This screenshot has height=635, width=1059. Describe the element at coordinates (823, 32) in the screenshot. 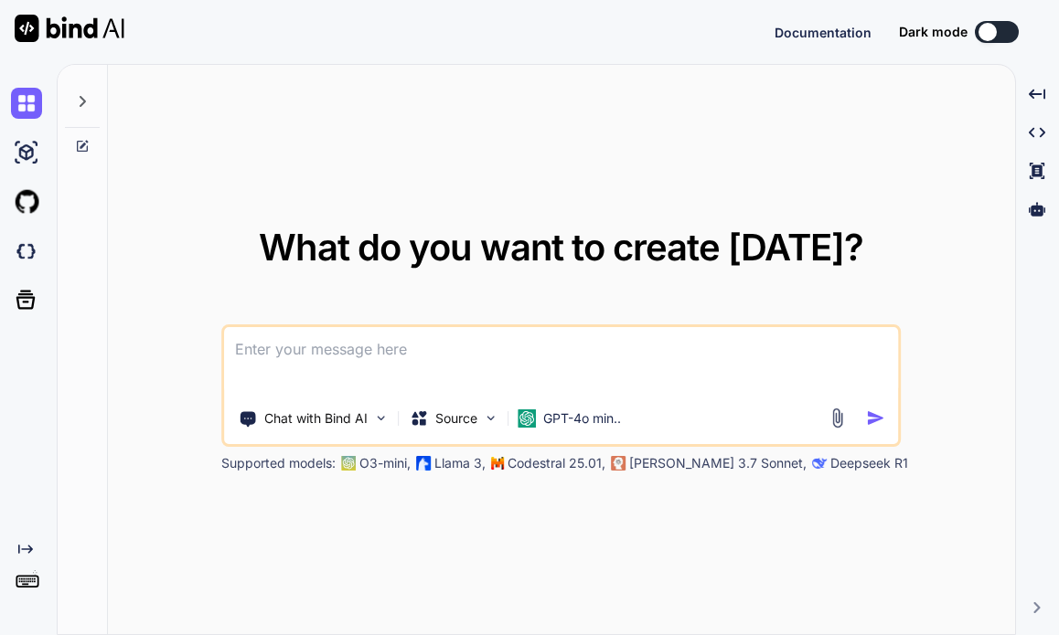

I see `button: Documentation` at that location.